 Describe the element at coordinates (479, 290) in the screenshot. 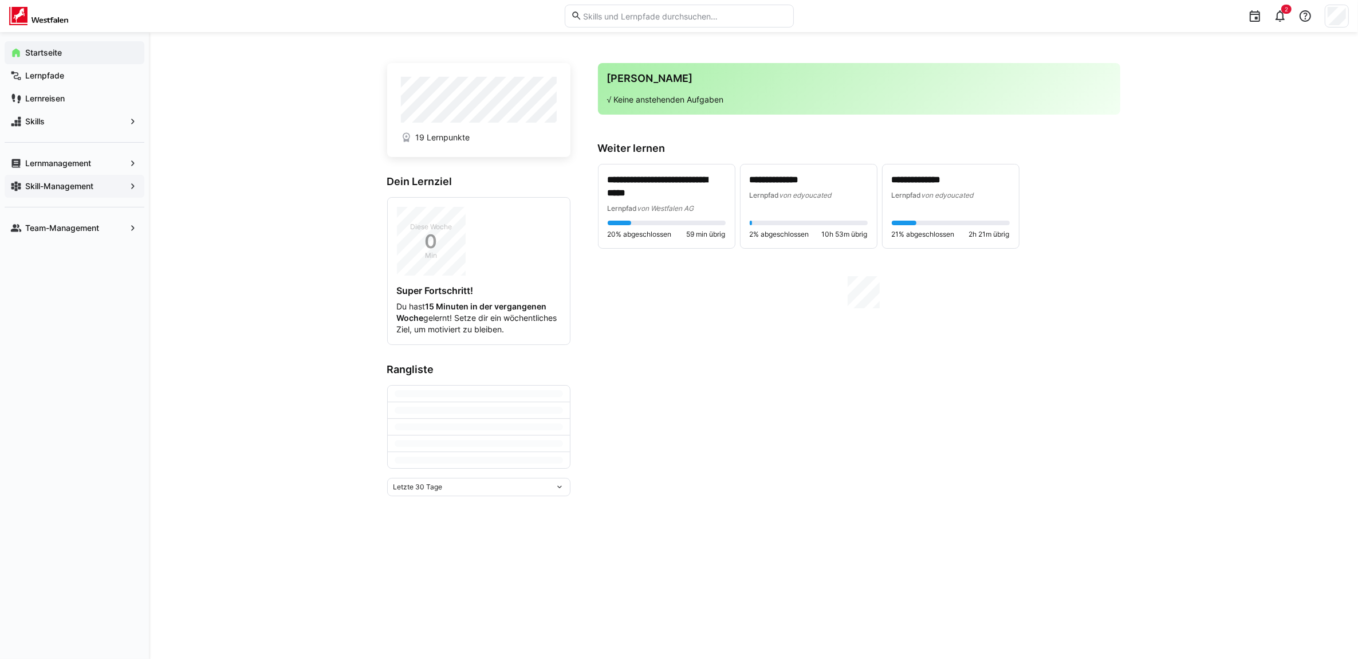

I see `h4: Super Fortschritt!` at that location.